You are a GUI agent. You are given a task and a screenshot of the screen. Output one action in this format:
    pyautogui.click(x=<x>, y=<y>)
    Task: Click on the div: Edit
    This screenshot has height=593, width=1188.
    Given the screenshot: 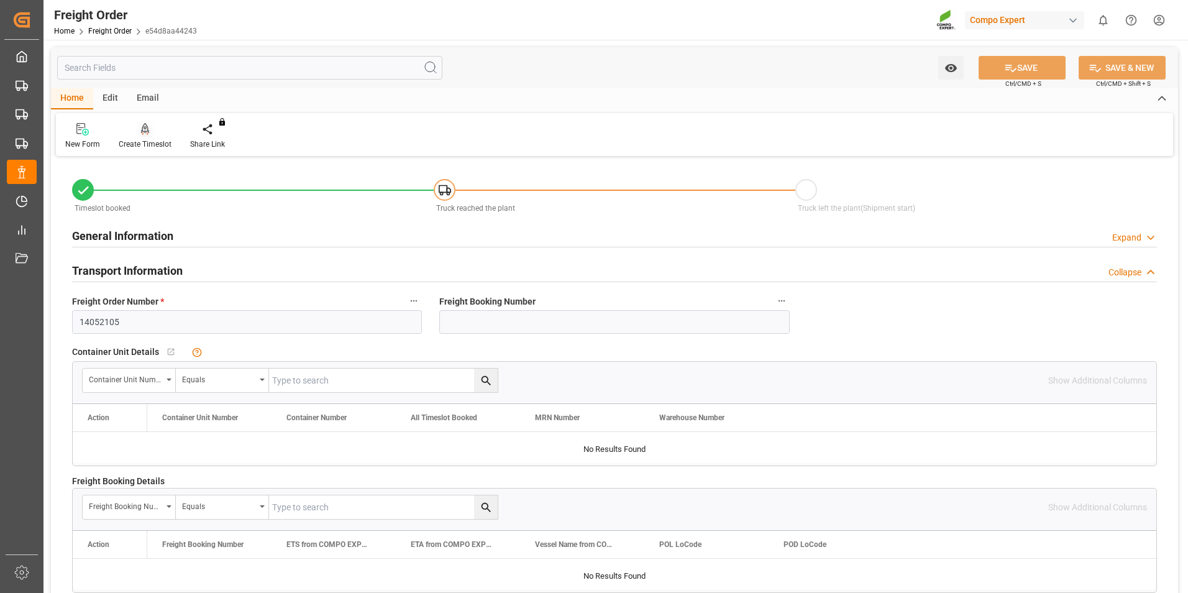 What is the action you would take?
    pyautogui.click(x=110, y=99)
    